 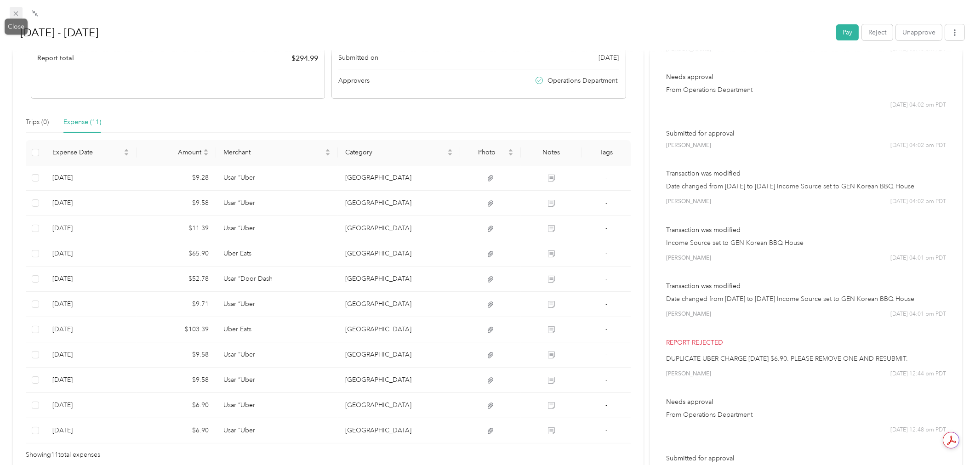 What do you see at coordinates (91, 153) in the screenshot?
I see `th: Expense Date` at bounding box center [91, 153].